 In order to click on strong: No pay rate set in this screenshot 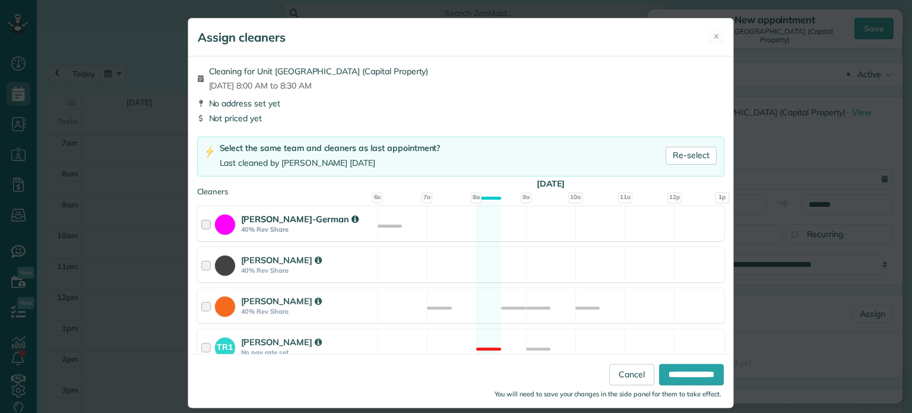, I will do `click(308, 352)`.